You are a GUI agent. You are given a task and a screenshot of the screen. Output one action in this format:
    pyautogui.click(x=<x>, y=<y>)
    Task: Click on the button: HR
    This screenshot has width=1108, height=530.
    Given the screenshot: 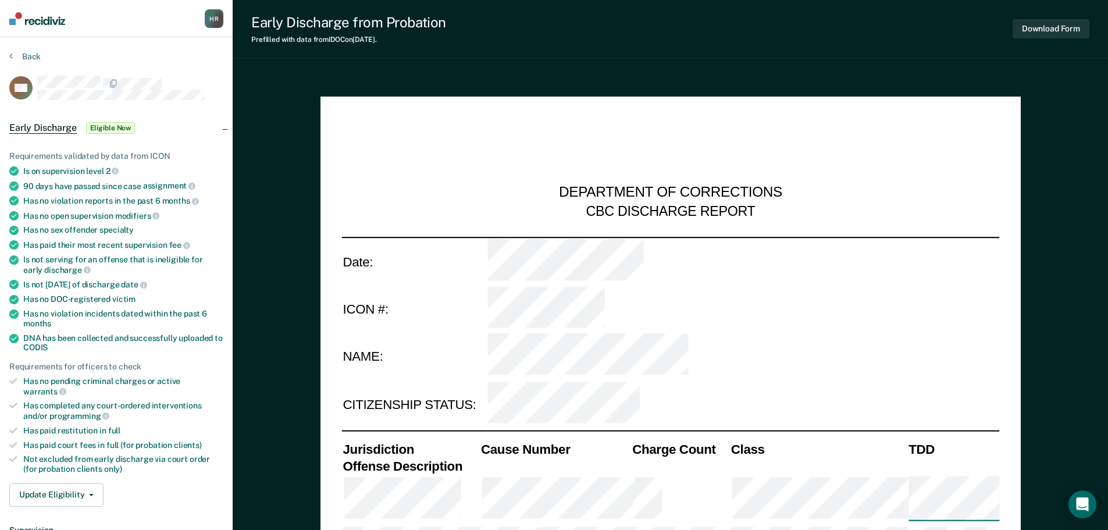 What is the action you would take?
    pyautogui.click(x=214, y=19)
    